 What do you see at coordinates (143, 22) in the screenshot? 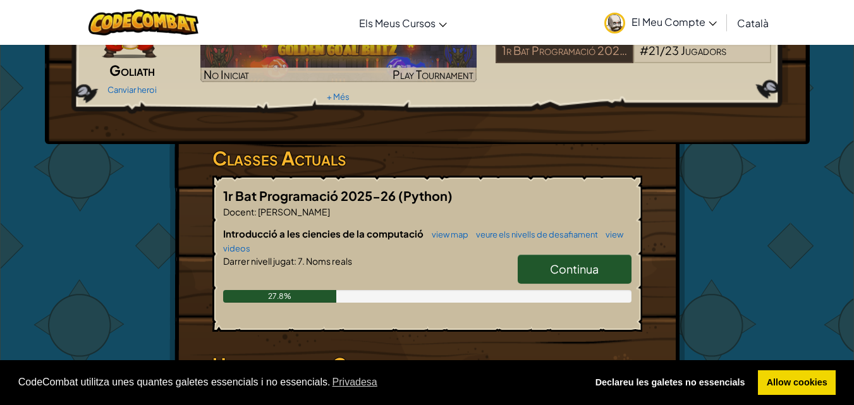
I see `a: CodeCombat logo` at bounding box center [143, 22].